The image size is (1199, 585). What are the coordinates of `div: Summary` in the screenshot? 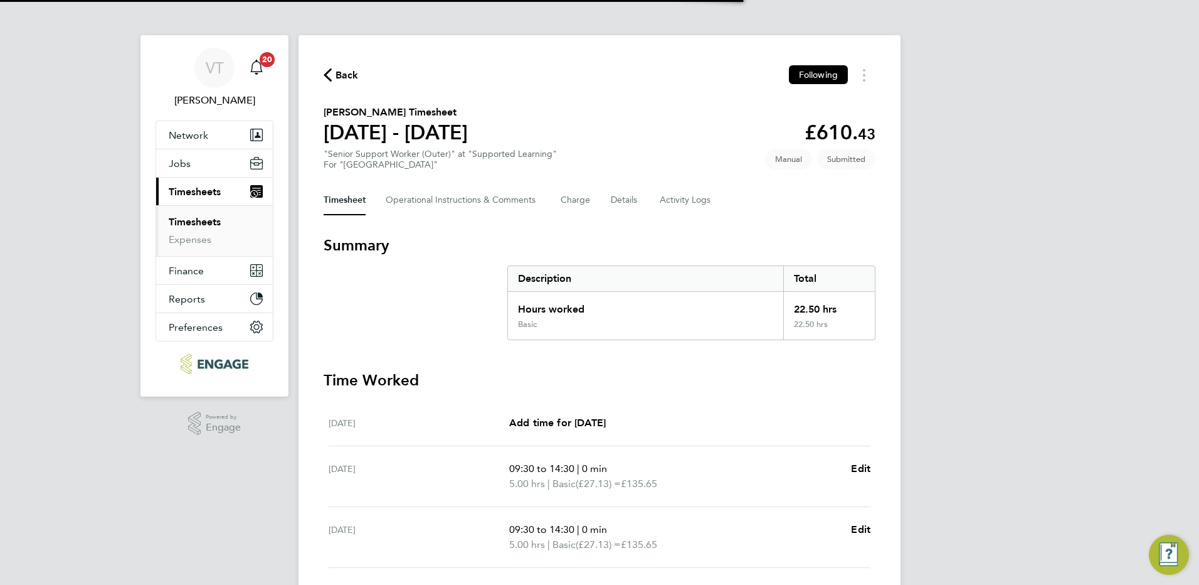 It's located at (691, 302).